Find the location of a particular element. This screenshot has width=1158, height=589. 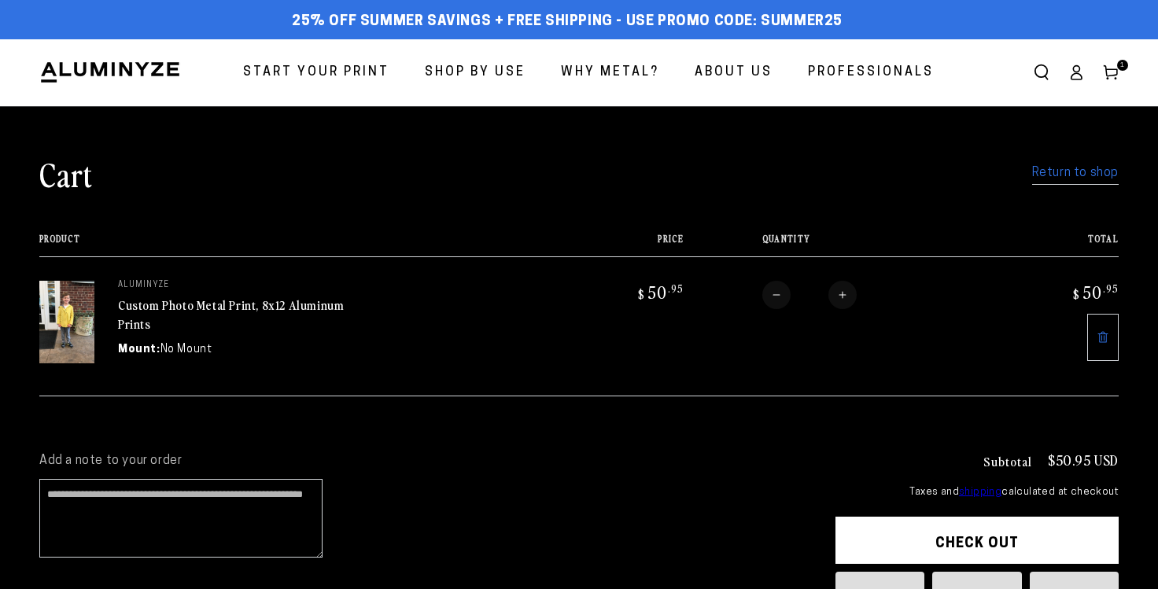

summary: Search our site is located at coordinates (1041, 72).